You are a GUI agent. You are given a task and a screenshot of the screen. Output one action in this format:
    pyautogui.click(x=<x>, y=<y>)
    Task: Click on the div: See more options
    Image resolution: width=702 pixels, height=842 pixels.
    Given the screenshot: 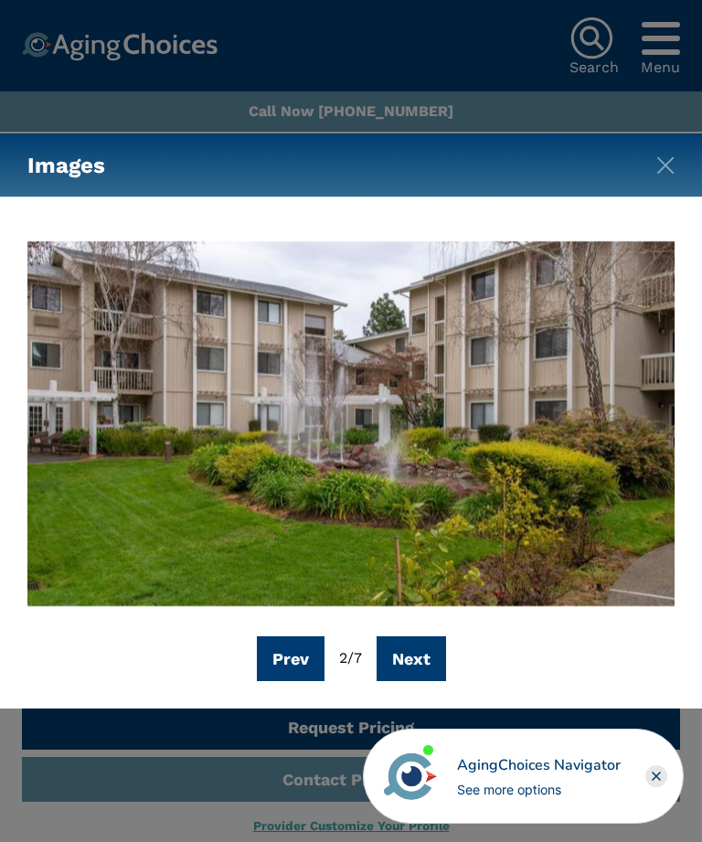 What is the action you would take?
    pyautogui.click(x=539, y=789)
    